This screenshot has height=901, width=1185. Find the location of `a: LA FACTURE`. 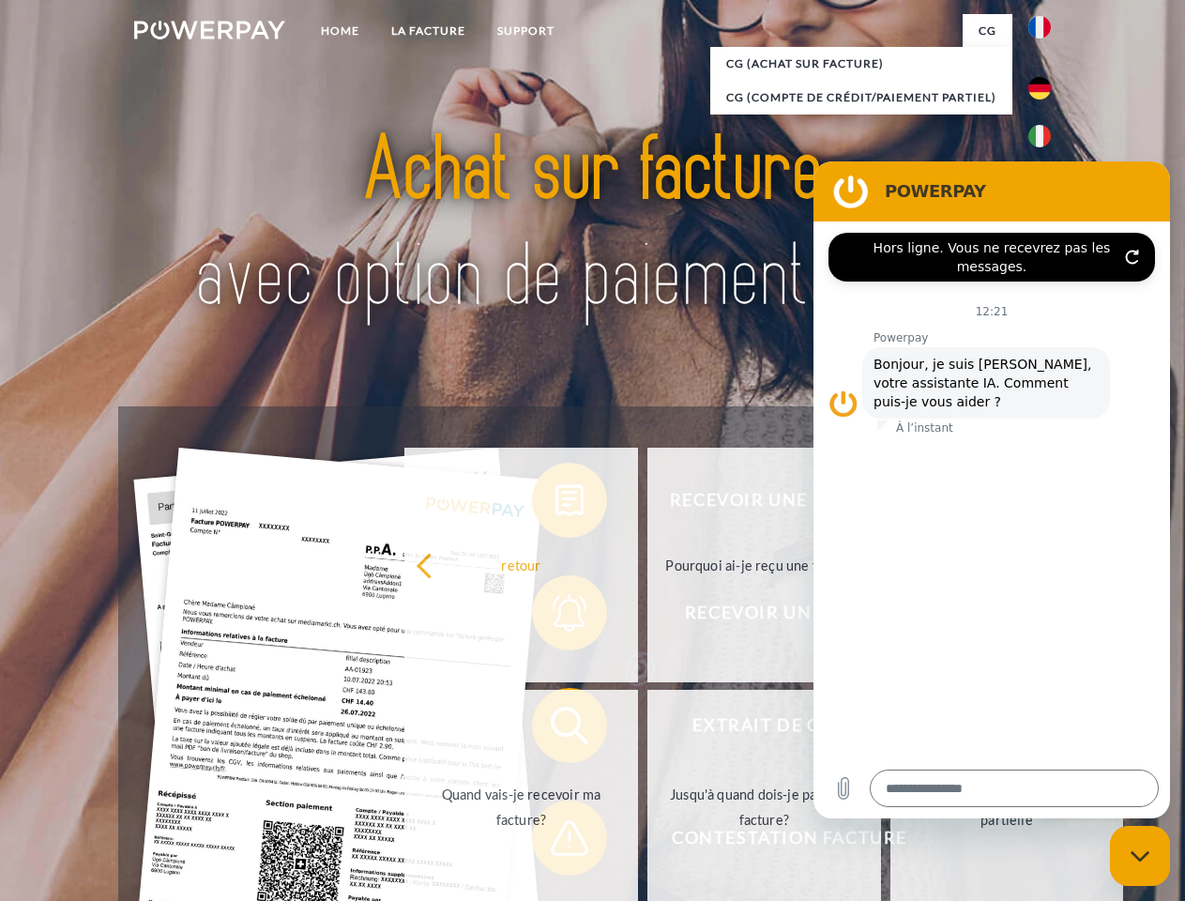

a: LA FACTURE is located at coordinates (428, 31).